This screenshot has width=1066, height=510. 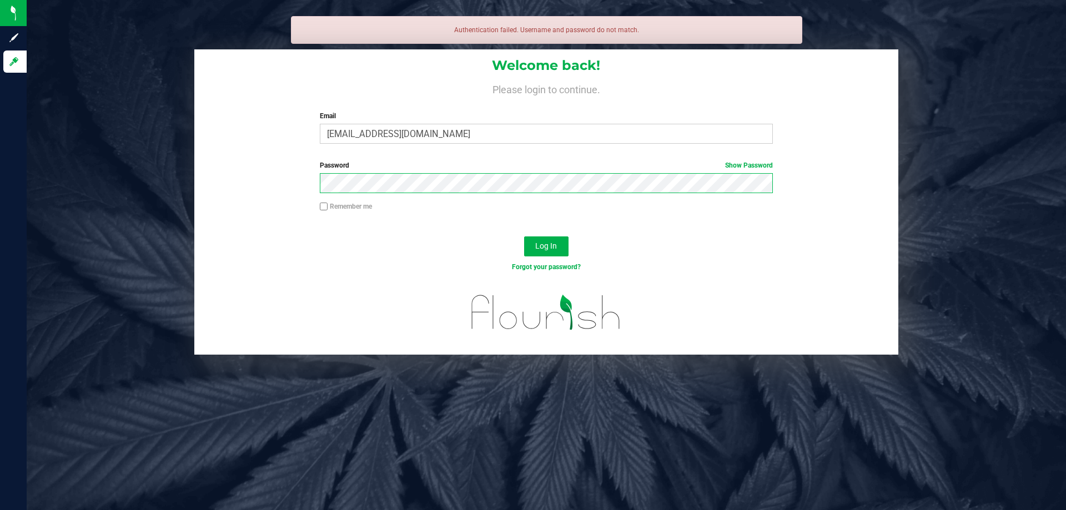 I want to click on inline-svg: Sign up, so click(x=14, y=38).